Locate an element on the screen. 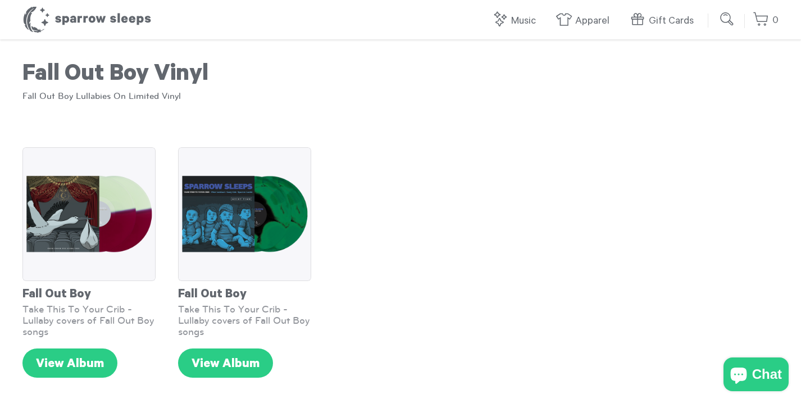 This screenshot has height=403, width=801. img: SS_FUTST_SSEXCLUSIVE_6d2c3e95-2d39-4810-a4f6-2e3a860c2b91_grande.png is located at coordinates (89, 213).